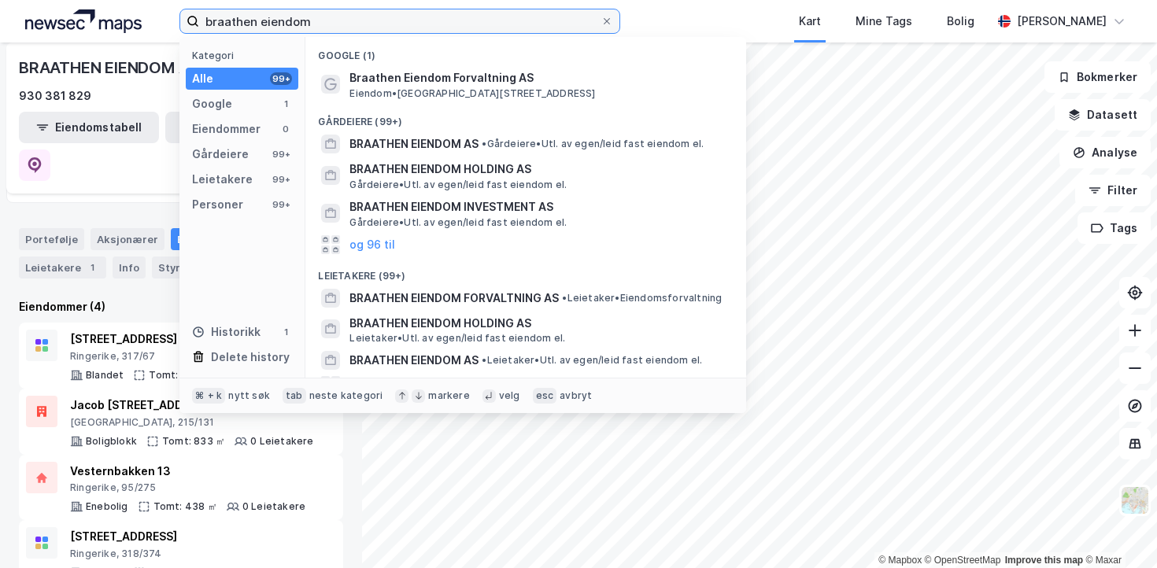  What do you see at coordinates (346, 396) in the screenshot?
I see `div: neste kategori` at bounding box center [346, 396].